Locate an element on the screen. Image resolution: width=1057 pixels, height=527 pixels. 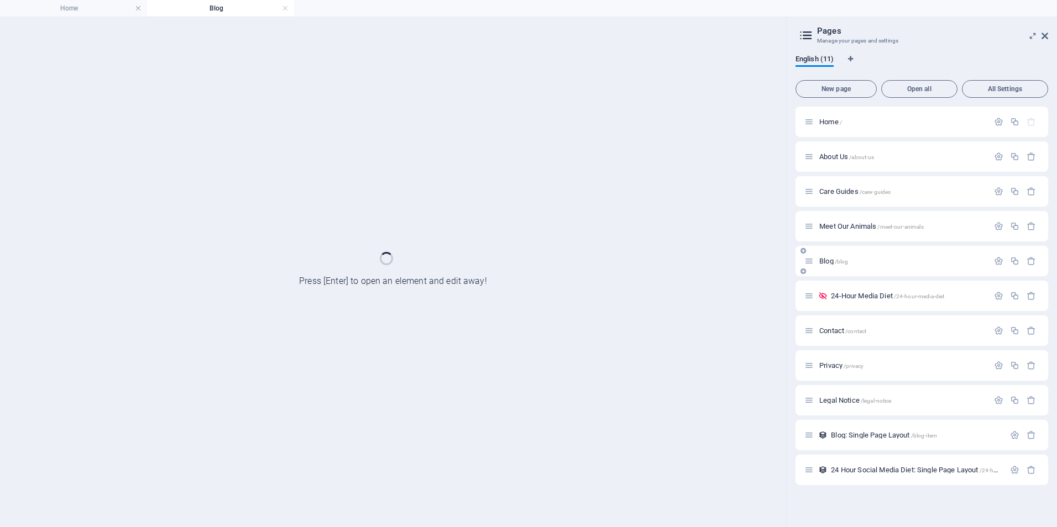
span: /blog-item is located at coordinates (923, 435).